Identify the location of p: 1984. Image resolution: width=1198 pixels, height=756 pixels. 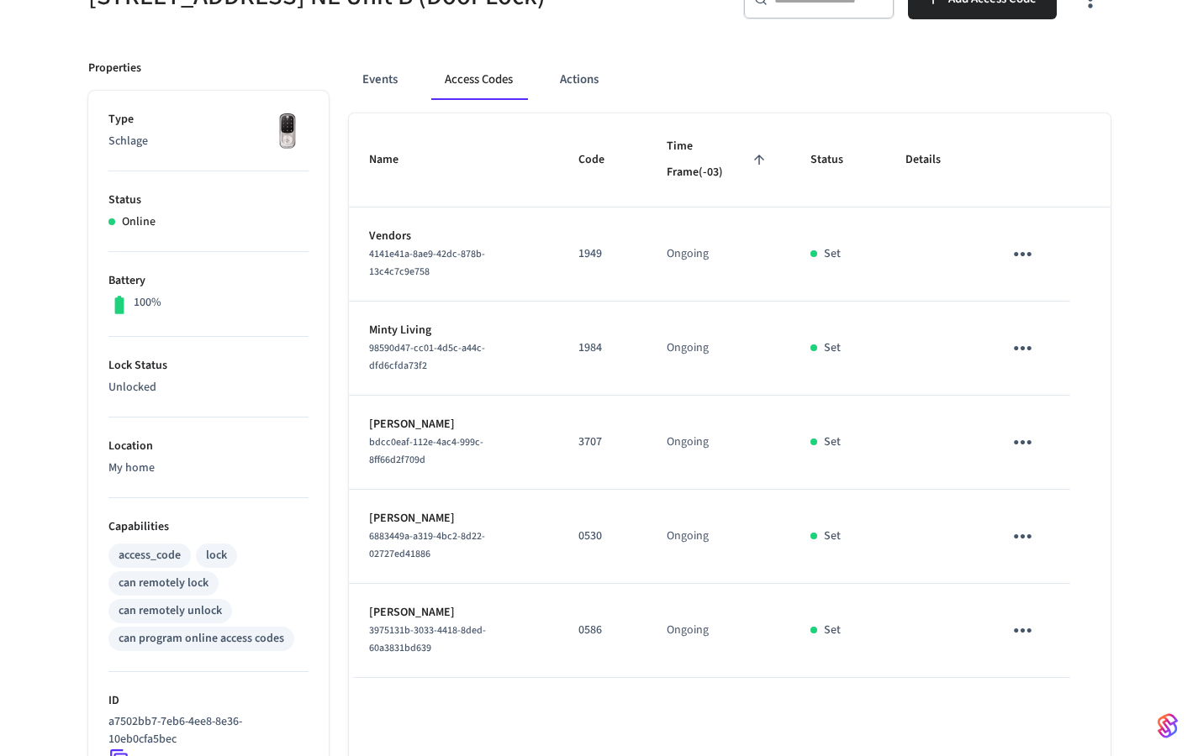
(602, 348).